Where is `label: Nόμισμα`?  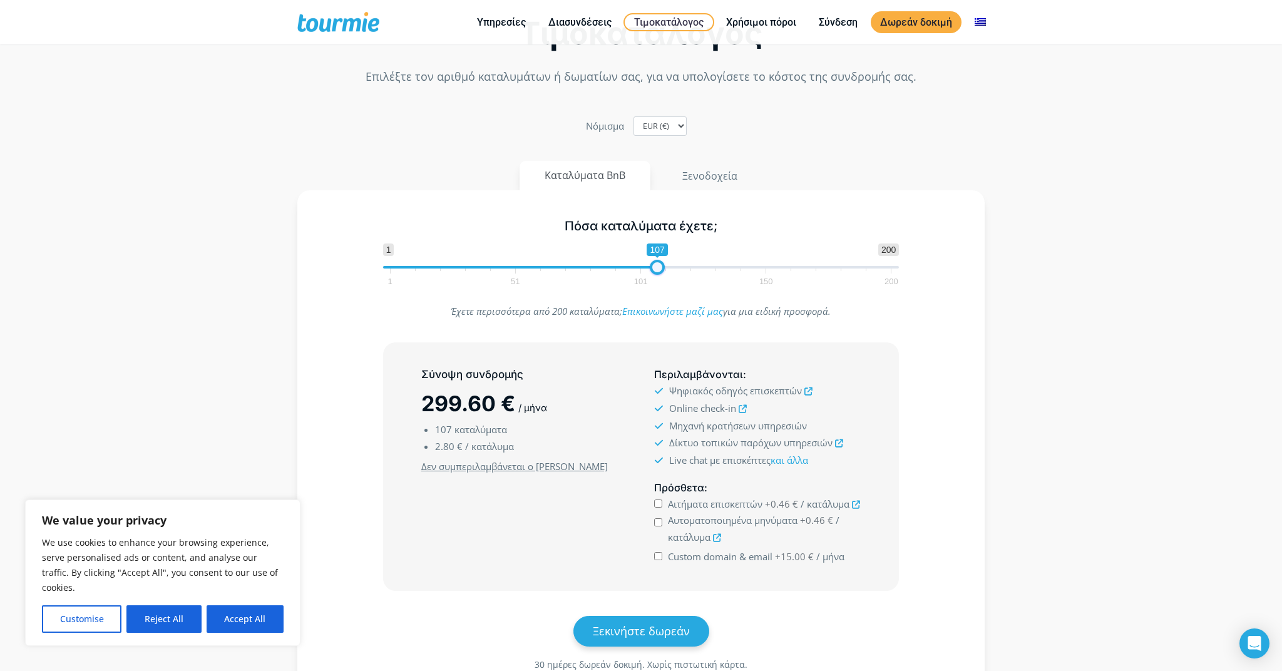 label: Nόμισμα is located at coordinates (605, 126).